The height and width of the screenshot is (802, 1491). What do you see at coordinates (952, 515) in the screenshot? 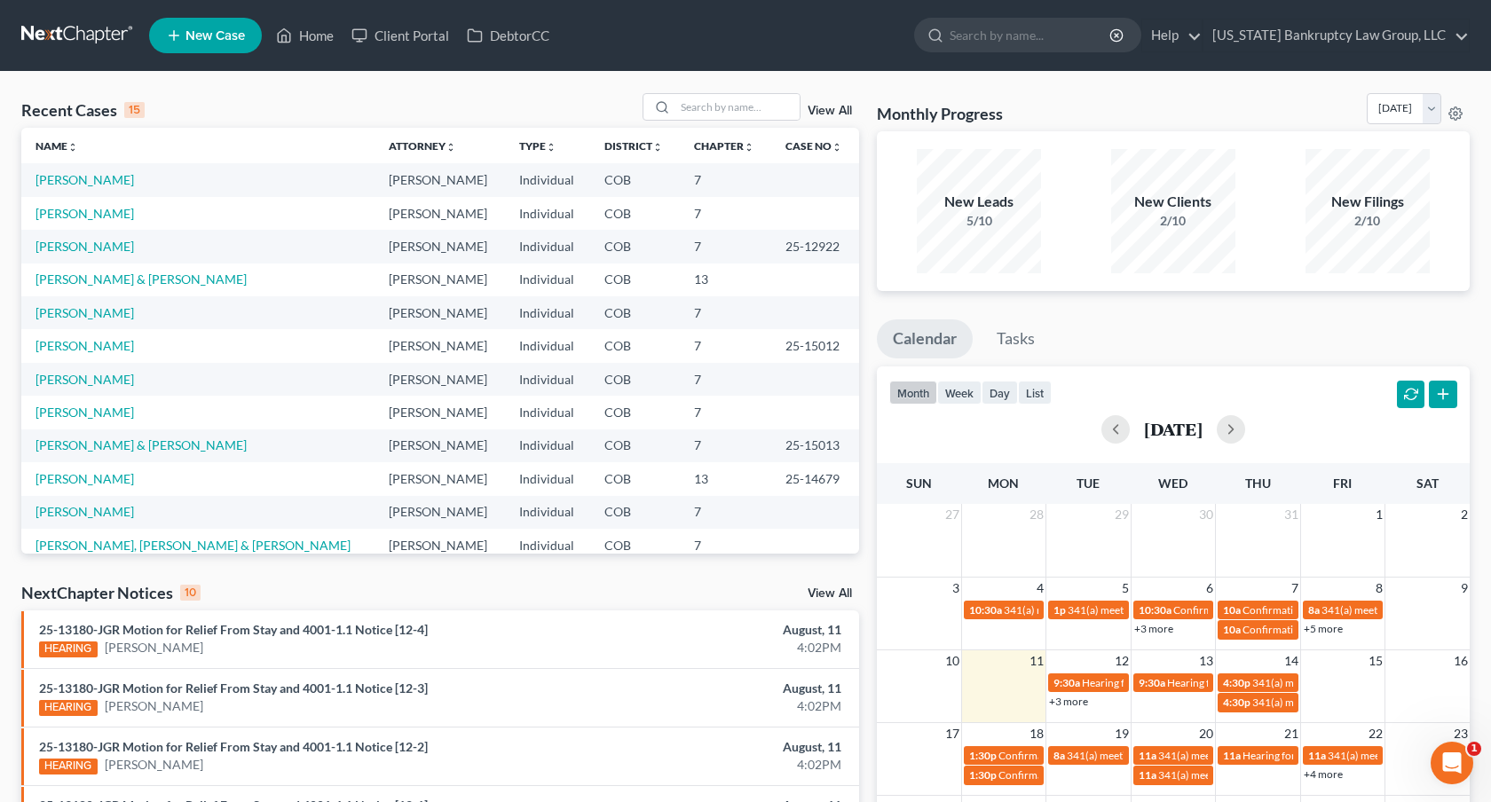
I see `span: 27` at bounding box center [952, 515].